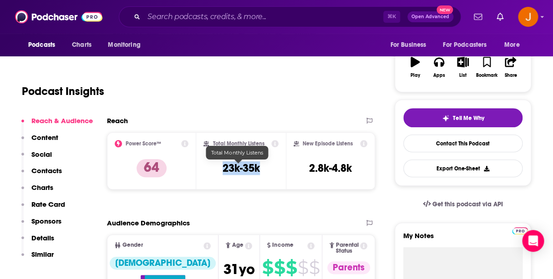 The height and width of the screenshot is (279, 553). I want to click on button: Reach & Audience, so click(57, 125).